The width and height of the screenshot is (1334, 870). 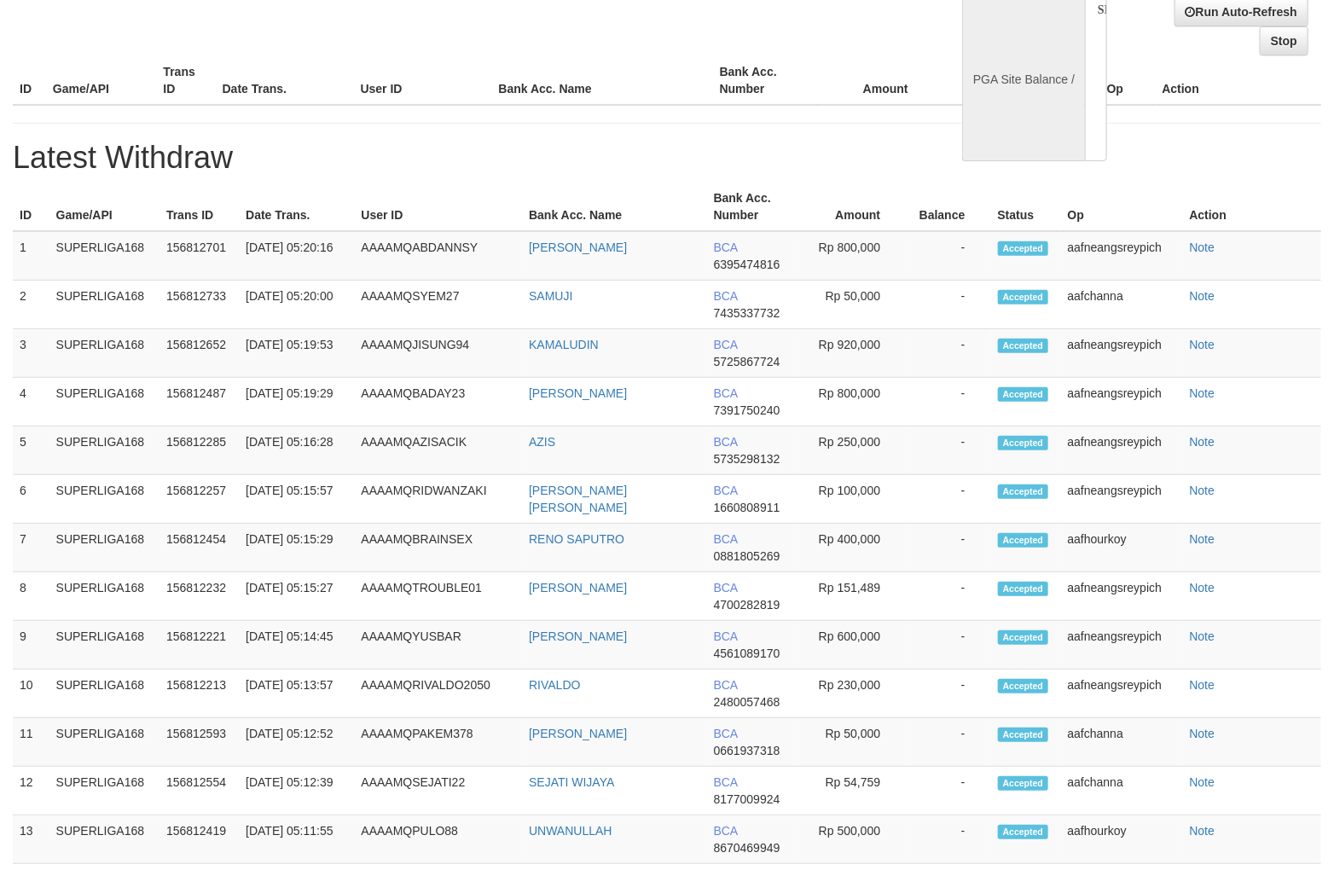 What do you see at coordinates (31, 694) in the screenshot?
I see `td: 10` at bounding box center [31, 694].